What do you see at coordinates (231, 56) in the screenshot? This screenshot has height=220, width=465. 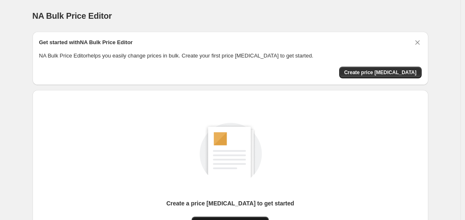 I see `p: NA Bulk Price Editor helps you easily change prices in bulk. Create your first price [MEDICAL_DAT...` at bounding box center [231, 56].